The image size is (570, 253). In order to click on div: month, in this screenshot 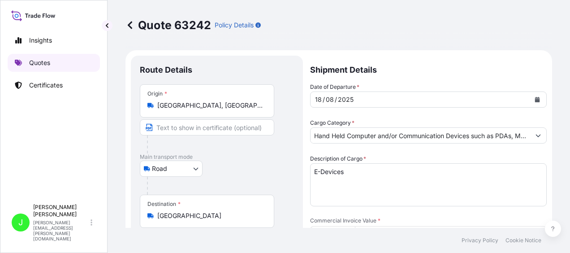, I will do `click(330, 99)`.